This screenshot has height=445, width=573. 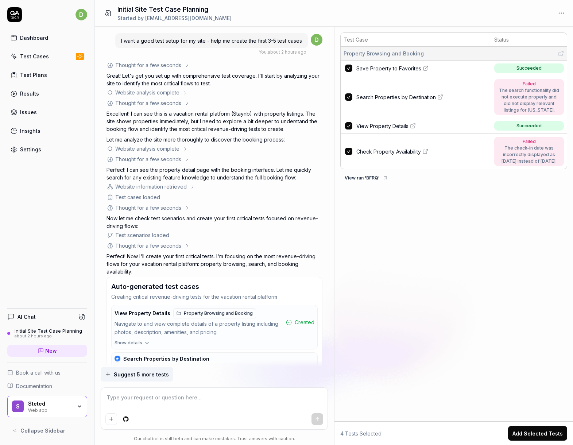 I want to click on div: Dashboard, so click(x=34, y=38).